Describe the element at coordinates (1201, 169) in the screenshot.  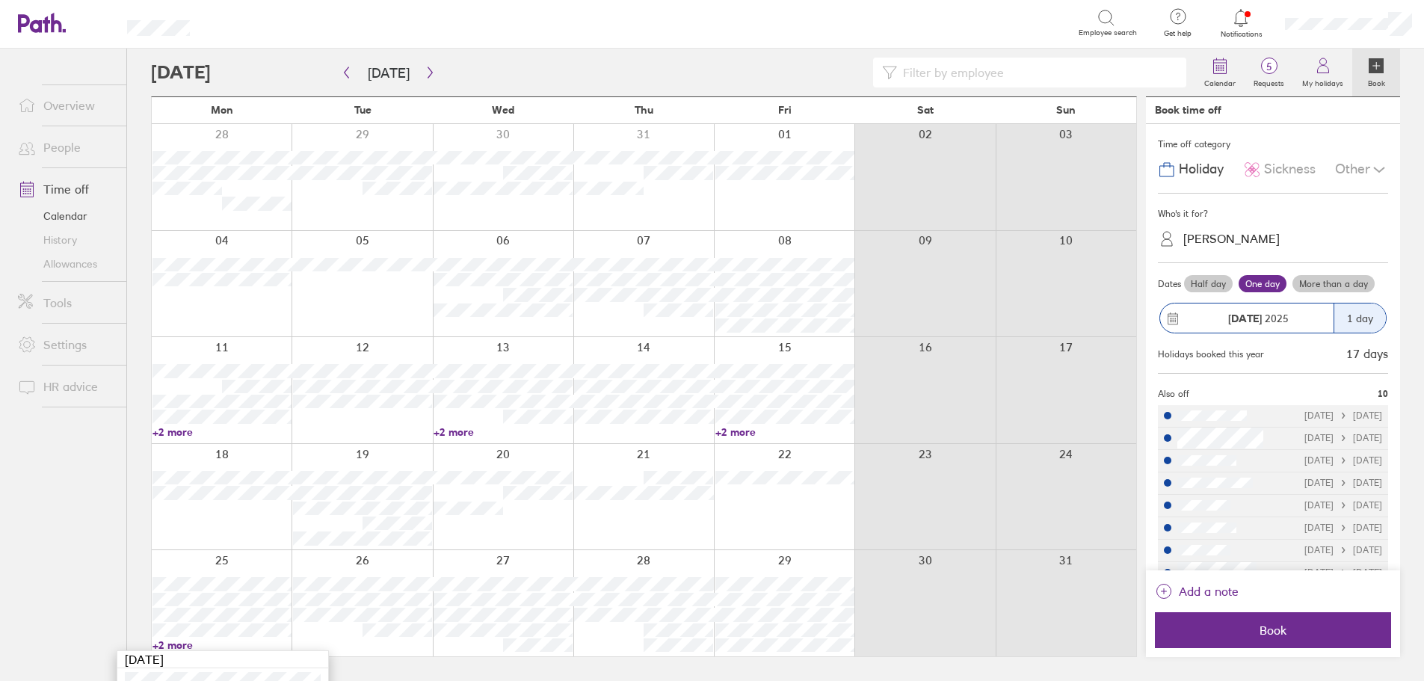
I see `span: Holiday` at that location.